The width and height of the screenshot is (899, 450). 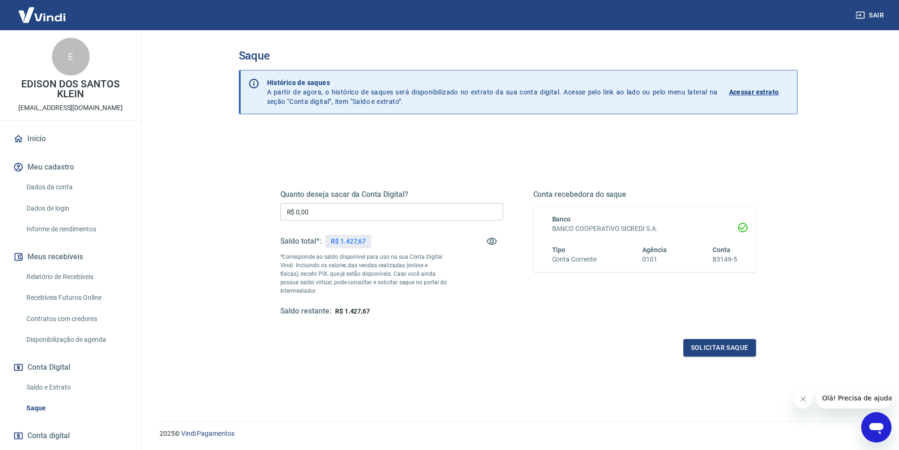 What do you see at coordinates (352, 311) in the screenshot?
I see `span: R$ 1.427,67` at bounding box center [352, 311].